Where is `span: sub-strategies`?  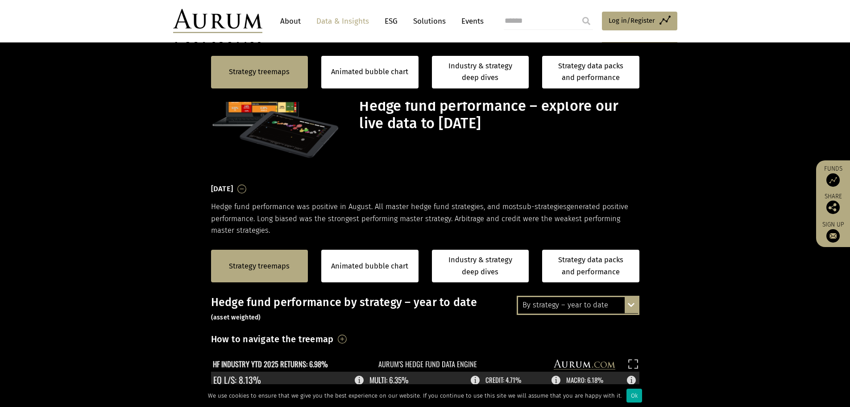 span: sub-strategies is located at coordinates (543, 206).